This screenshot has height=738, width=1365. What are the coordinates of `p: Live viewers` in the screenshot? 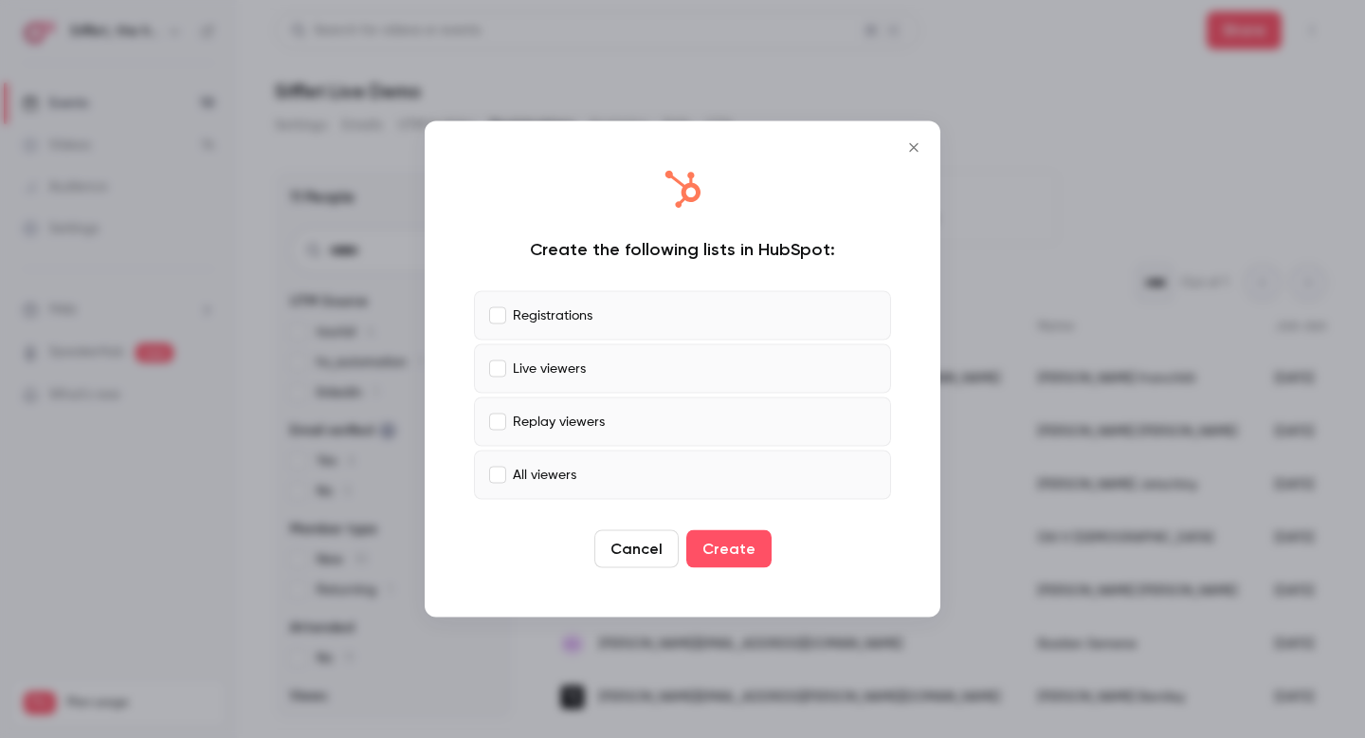 It's located at (549, 368).